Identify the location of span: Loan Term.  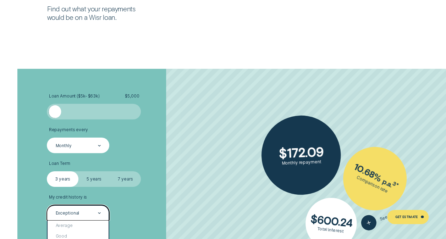
(60, 164).